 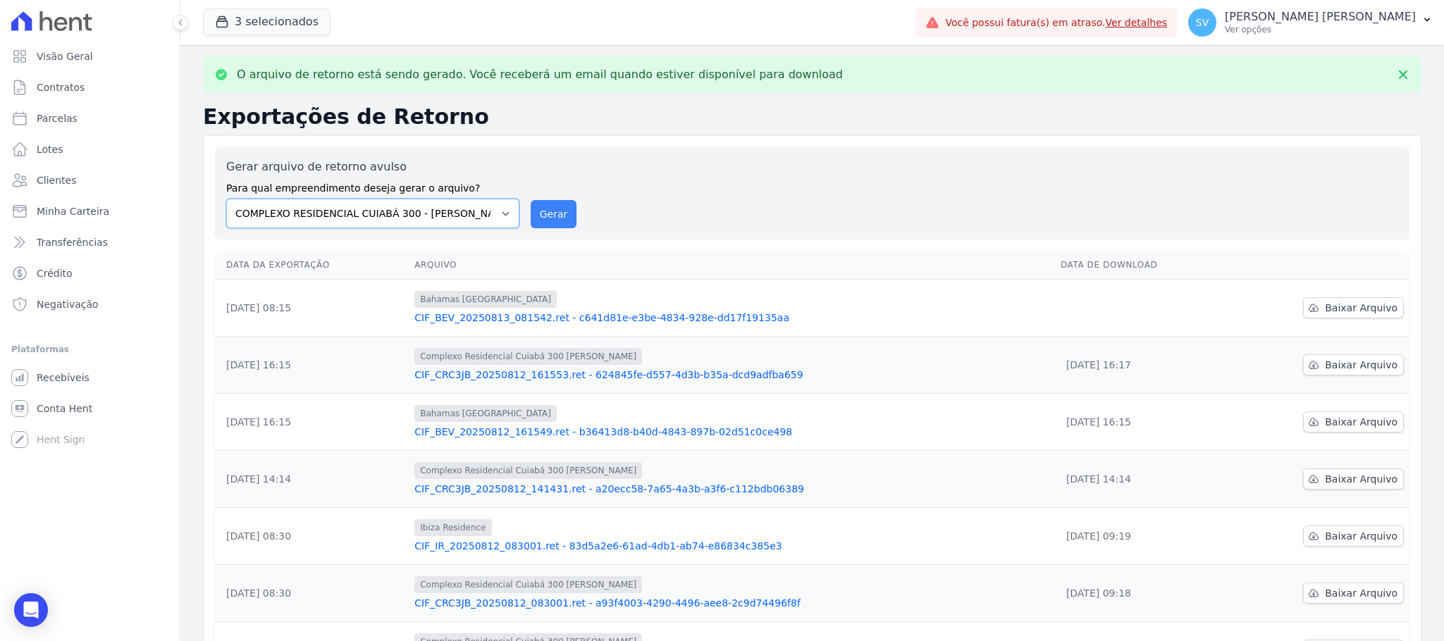 What do you see at coordinates (90, 305) in the screenshot?
I see `a: Negativação` at bounding box center [90, 305].